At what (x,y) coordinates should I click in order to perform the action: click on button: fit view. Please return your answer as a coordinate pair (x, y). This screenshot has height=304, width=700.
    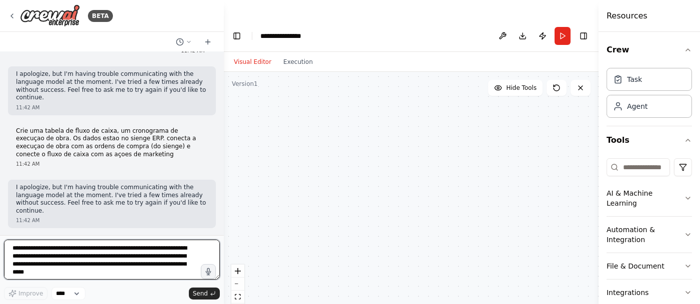
    Looking at the image, I should click on (238, 297).